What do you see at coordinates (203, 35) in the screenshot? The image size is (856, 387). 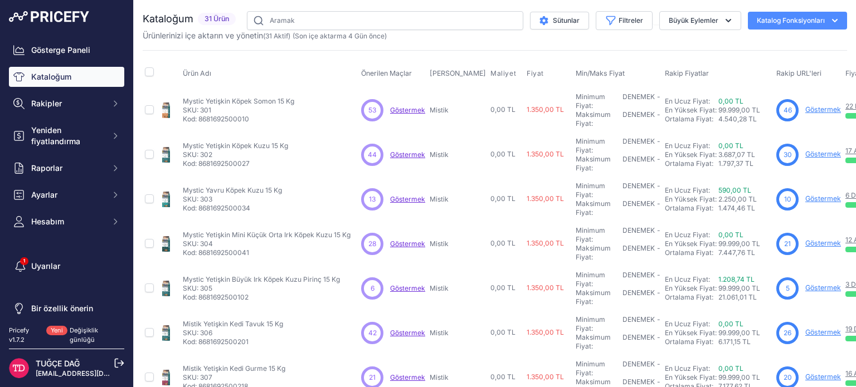 I see `font: Ürünlerinizi içe aktarın ve yönetin` at bounding box center [203, 35].